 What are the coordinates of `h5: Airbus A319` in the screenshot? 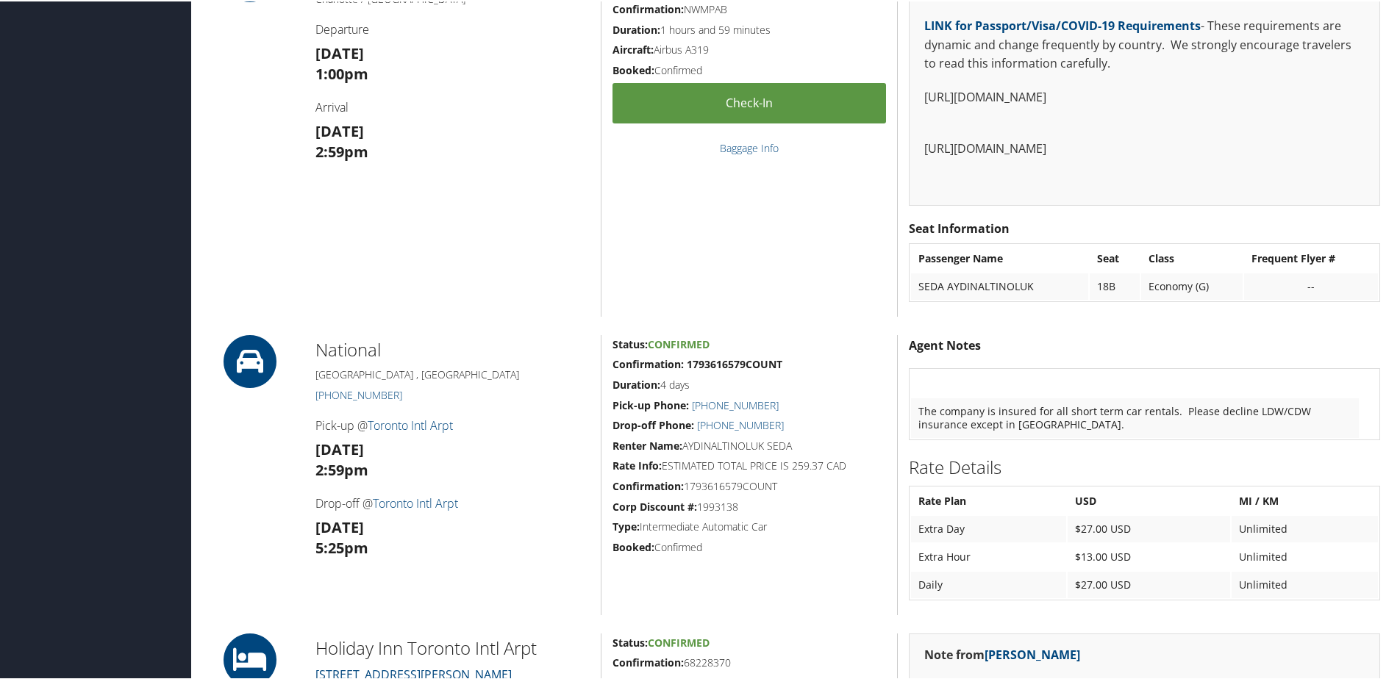 It's located at (749, 49).